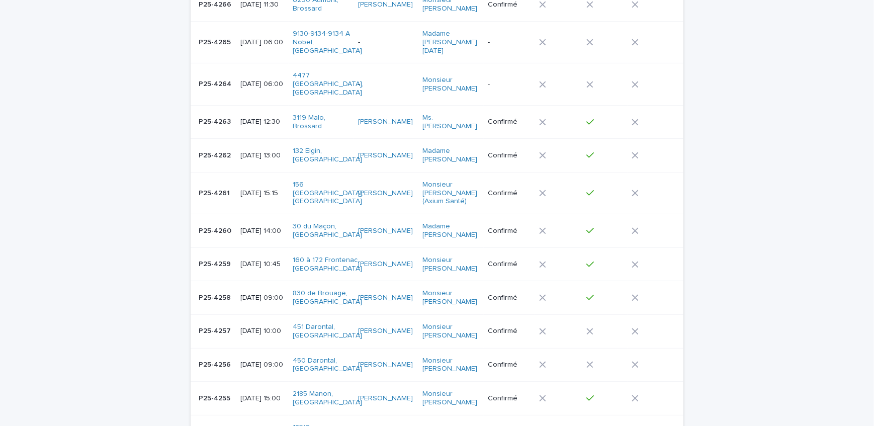  Describe the element at coordinates (215, 192) in the screenshot. I see `p: P25-4261` at that location.